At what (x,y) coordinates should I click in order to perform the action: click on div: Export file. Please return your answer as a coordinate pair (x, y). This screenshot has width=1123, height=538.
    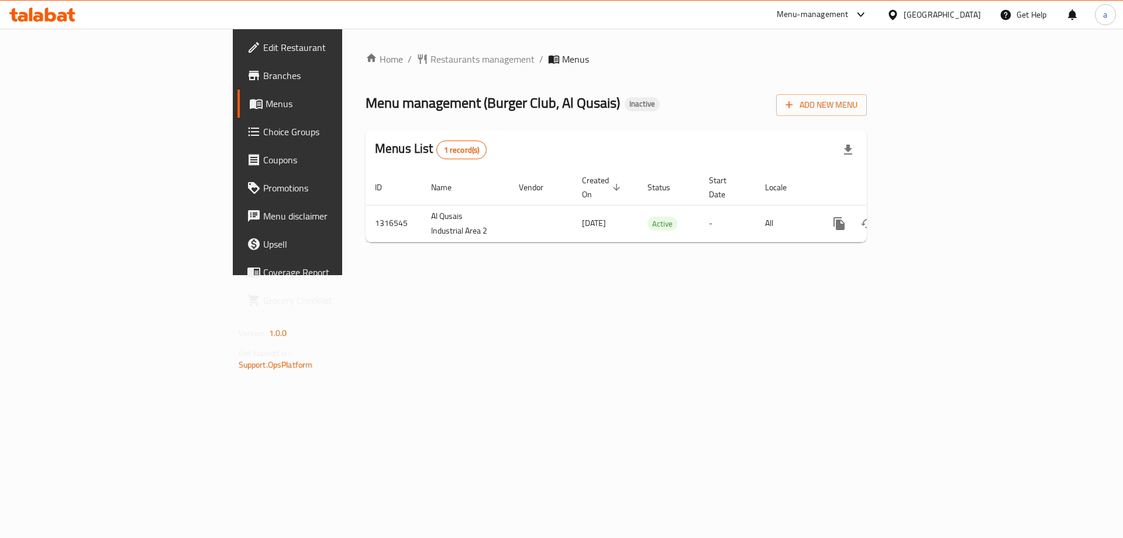
    Looking at the image, I should click on (848, 150).